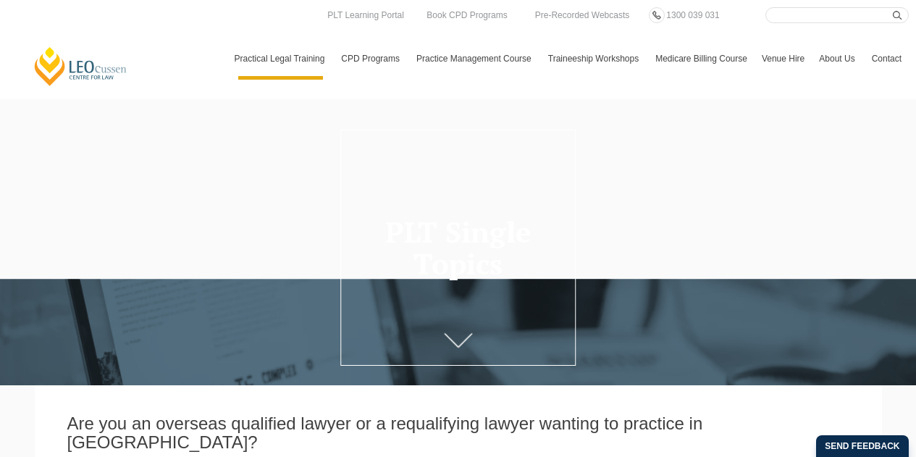 The height and width of the screenshot is (457, 916). Describe the element at coordinates (281, 59) in the screenshot. I see `a: Practical Legal Training` at that location.